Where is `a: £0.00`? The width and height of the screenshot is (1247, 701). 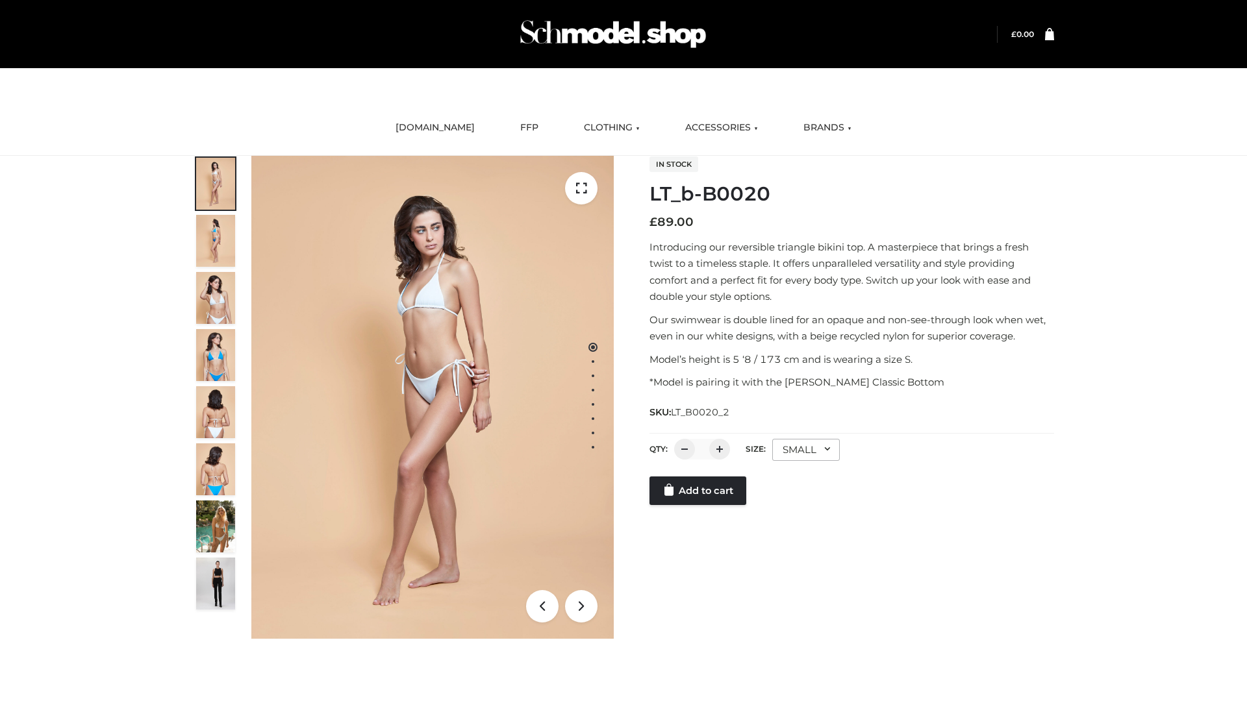 a: £0.00 is located at coordinates (1022, 34).